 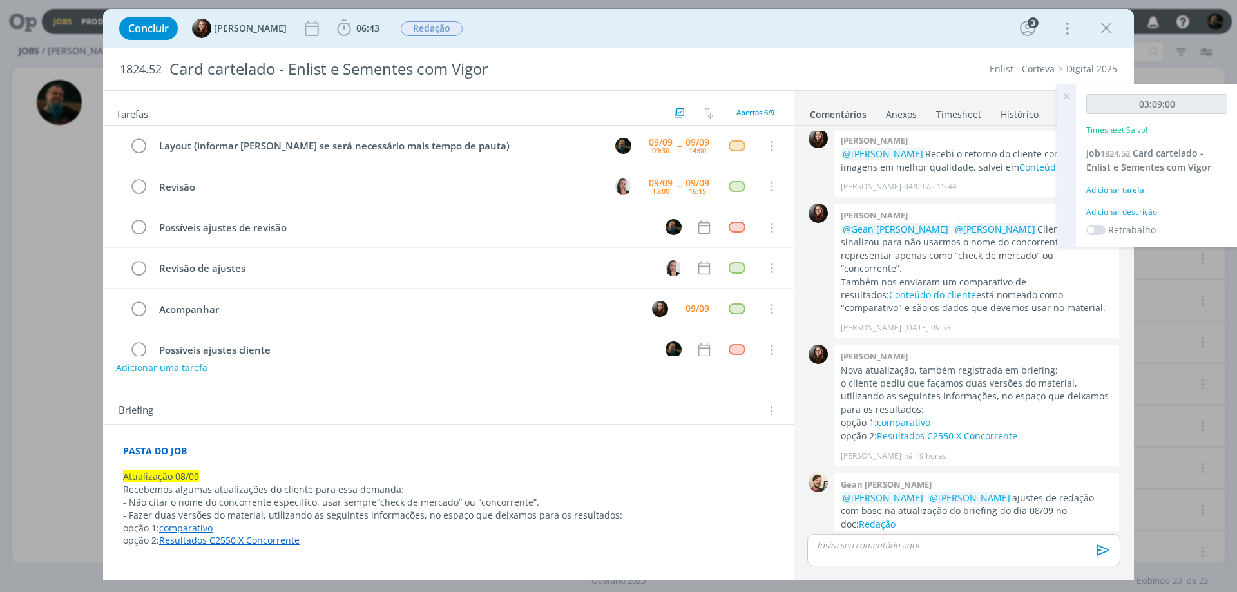 What do you see at coordinates (930, 187) in the screenshot?
I see `span: 04/09 às 15:44` at bounding box center [930, 187].